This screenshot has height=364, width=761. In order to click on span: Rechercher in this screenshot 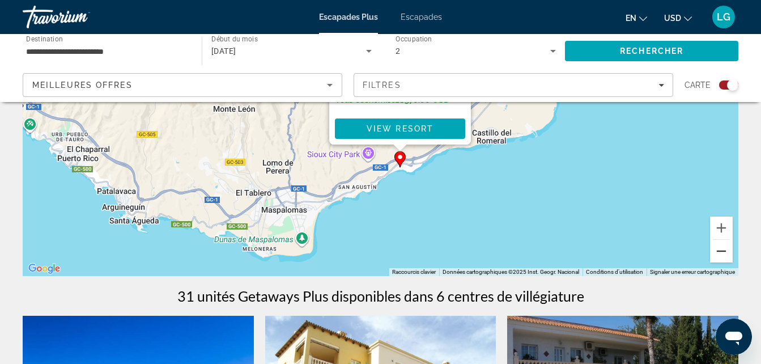, I will do `click(651, 51)`.